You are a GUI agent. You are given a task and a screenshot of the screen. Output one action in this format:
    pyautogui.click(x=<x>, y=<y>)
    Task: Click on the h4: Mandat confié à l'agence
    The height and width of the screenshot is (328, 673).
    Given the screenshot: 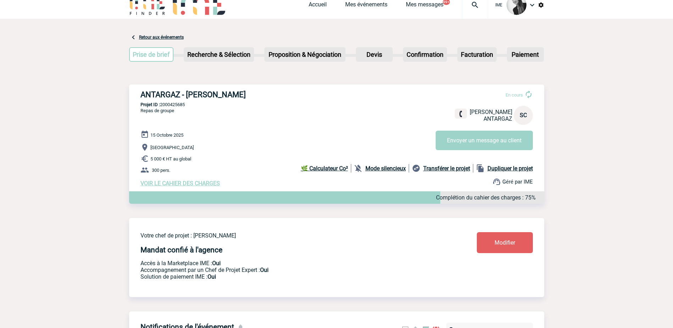 What is the action you would take?
    pyautogui.click(x=181, y=250)
    